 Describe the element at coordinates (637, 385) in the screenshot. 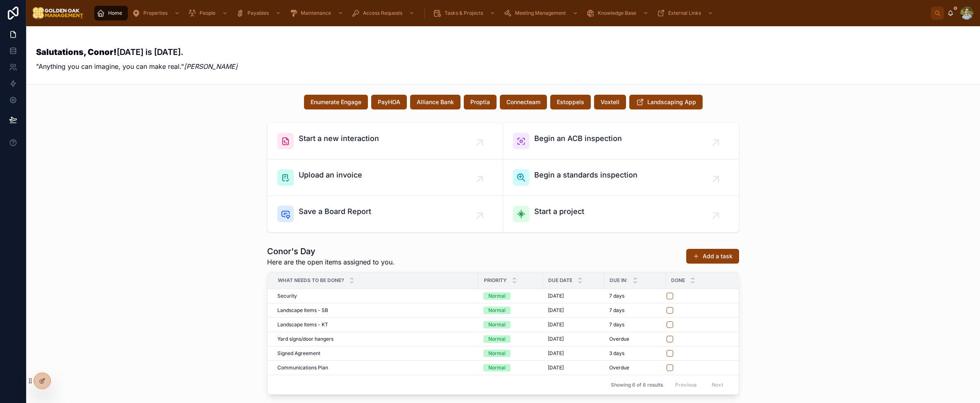

I see `span: Showing 6 of 6 results` at that location.